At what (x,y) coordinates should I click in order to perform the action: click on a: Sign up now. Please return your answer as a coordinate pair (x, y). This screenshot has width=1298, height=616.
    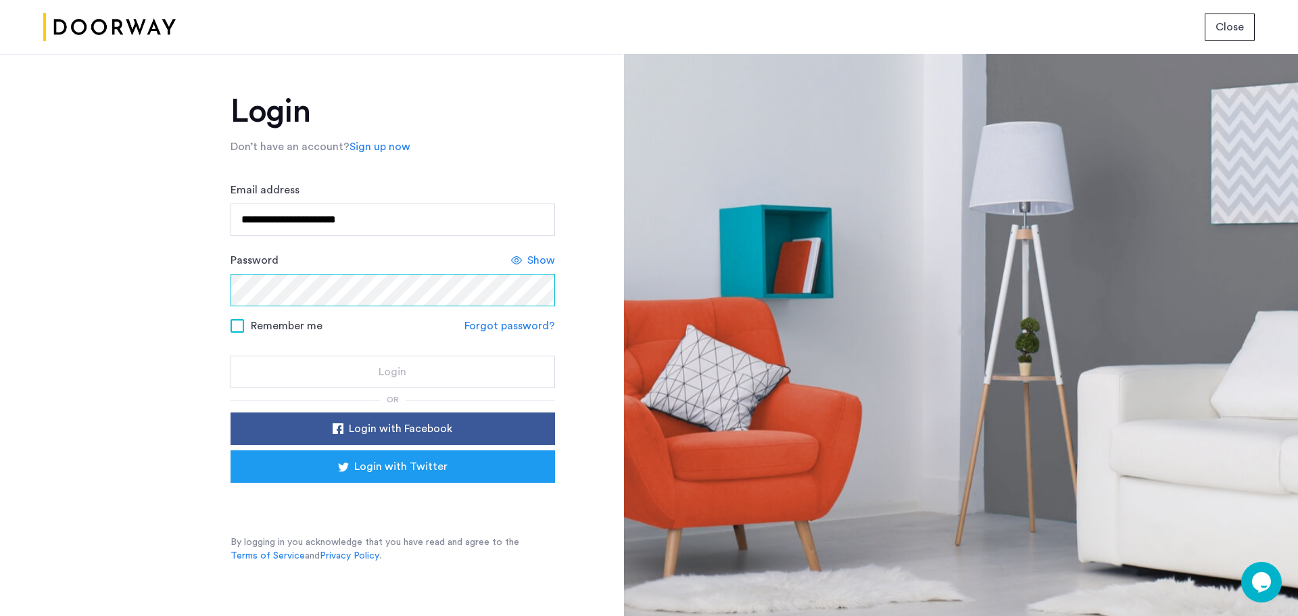
    Looking at the image, I should click on (380, 147).